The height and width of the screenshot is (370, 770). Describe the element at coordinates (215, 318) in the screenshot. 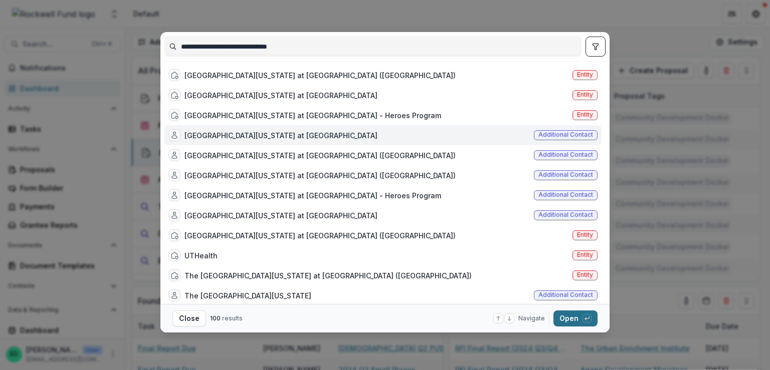

I see `span: 100` at that location.